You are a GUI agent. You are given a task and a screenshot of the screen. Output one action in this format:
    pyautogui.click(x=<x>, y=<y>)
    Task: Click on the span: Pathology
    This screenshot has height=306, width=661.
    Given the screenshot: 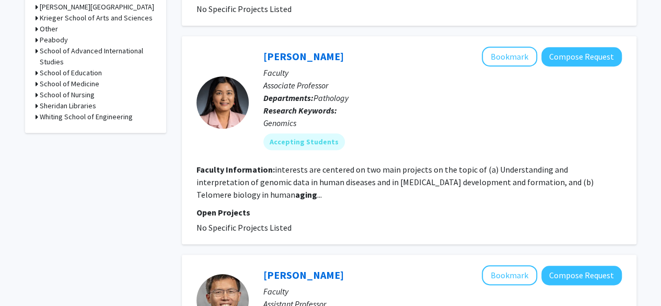 What is the action you would take?
    pyautogui.click(x=331, y=98)
    